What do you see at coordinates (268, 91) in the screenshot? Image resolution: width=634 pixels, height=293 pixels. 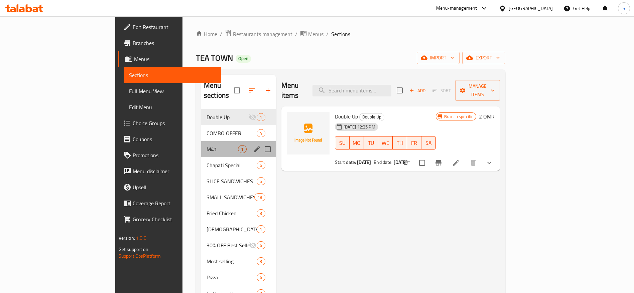 I see `button: Add section` at bounding box center [268, 91].